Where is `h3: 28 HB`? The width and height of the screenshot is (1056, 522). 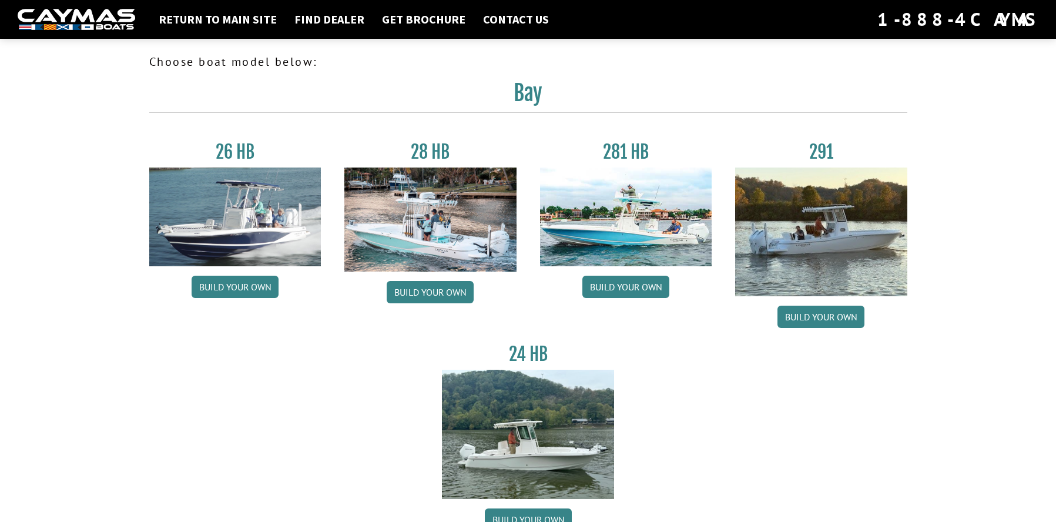 h3: 28 HB is located at coordinates (430, 152).